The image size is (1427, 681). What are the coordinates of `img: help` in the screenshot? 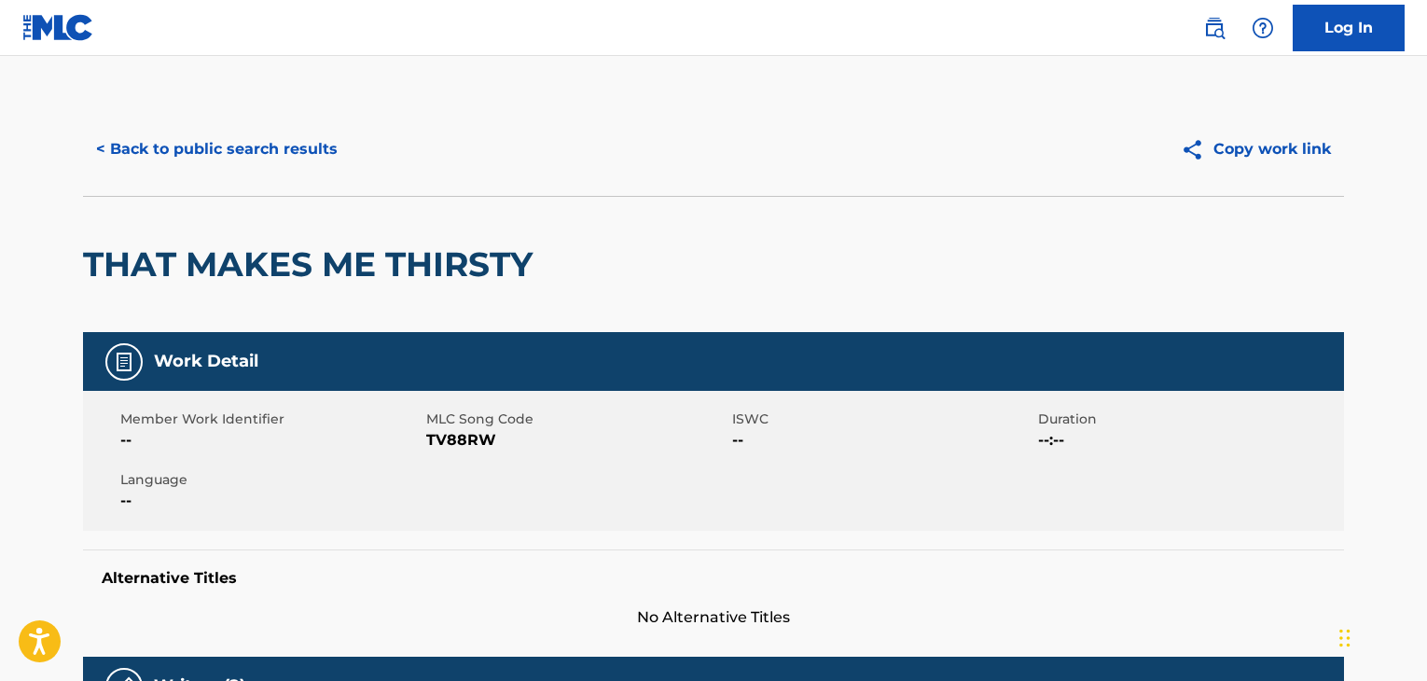 It's located at (1263, 28).